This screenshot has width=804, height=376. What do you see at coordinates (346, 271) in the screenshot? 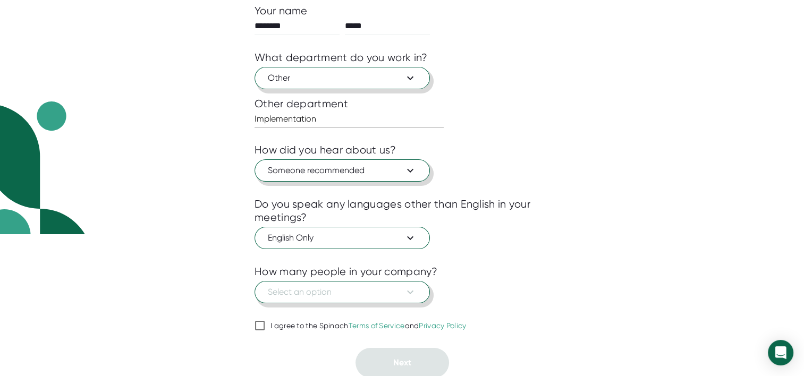
I see `div: How many people in your company?` at bounding box center [346, 271].